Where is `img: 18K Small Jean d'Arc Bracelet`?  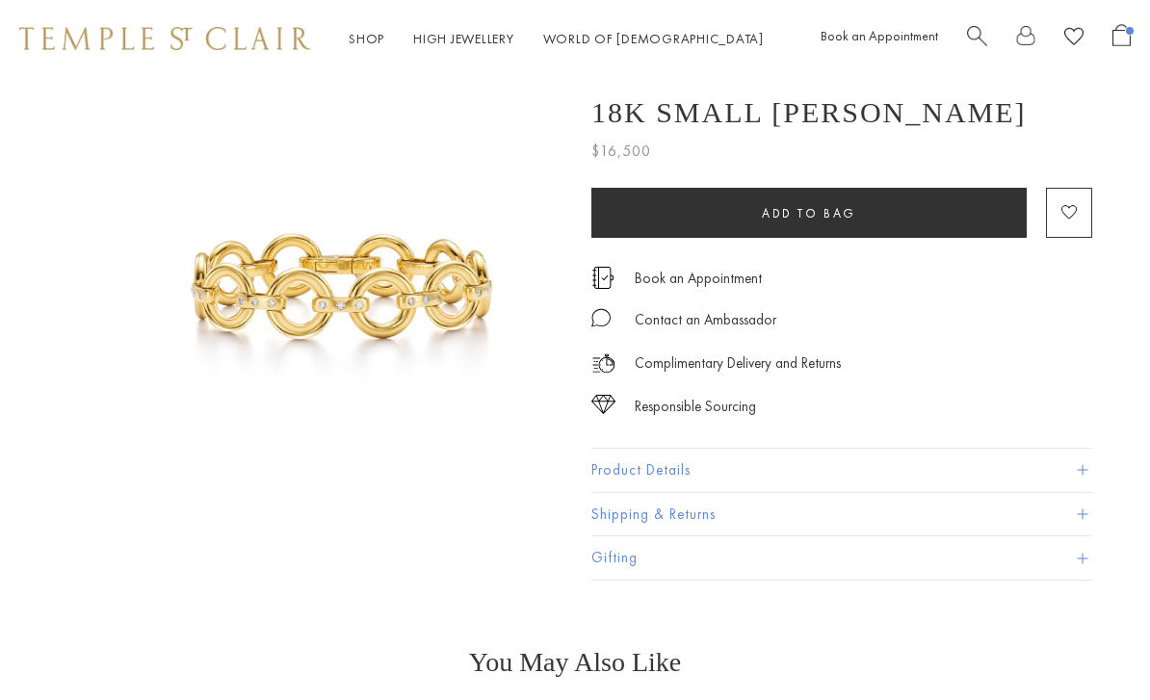
img: 18K Small Jean d'Arc Bracelet is located at coordinates (344, 296).